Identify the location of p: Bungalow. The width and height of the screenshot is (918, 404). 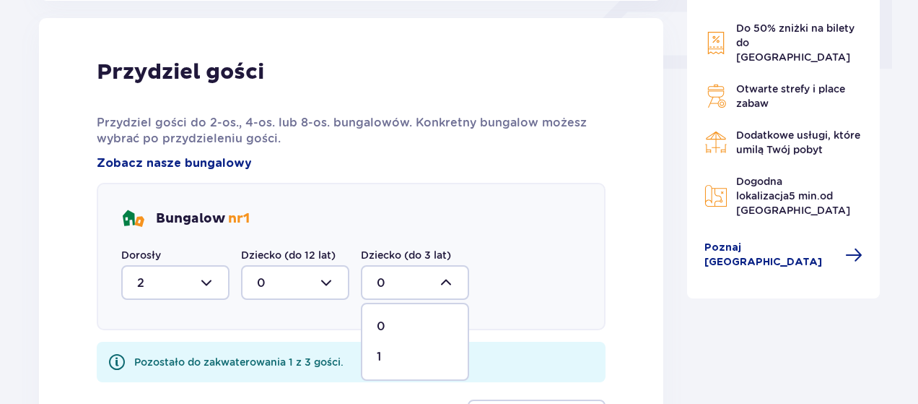
(203, 219).